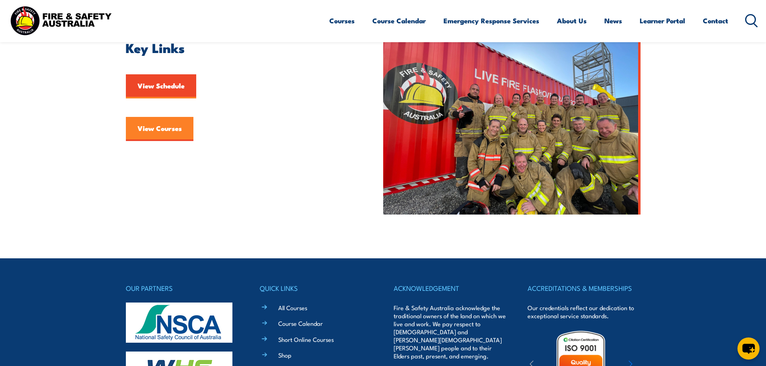 This screenshot has width=766, height=366. I want to click on h4: ACKNOWLEDGEMENT, so click(450, 288).